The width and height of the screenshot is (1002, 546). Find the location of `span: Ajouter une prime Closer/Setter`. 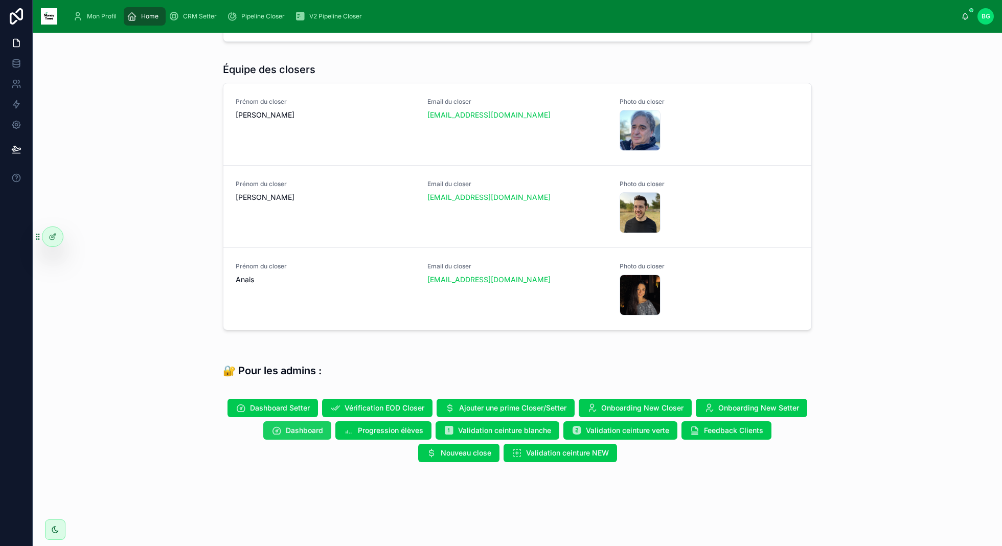

span: Ajouter une prime Closer/Setter is located at coordinates (513, 408).